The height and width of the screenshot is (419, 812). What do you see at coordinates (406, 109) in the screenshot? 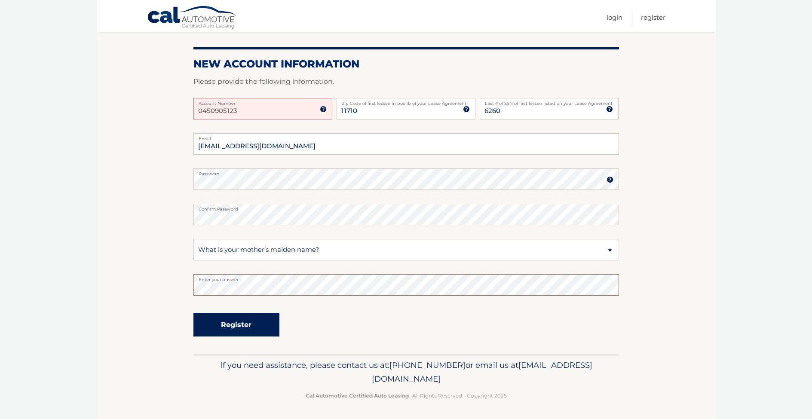
I see `input: Zip Code` at bounding box center [406, 109].